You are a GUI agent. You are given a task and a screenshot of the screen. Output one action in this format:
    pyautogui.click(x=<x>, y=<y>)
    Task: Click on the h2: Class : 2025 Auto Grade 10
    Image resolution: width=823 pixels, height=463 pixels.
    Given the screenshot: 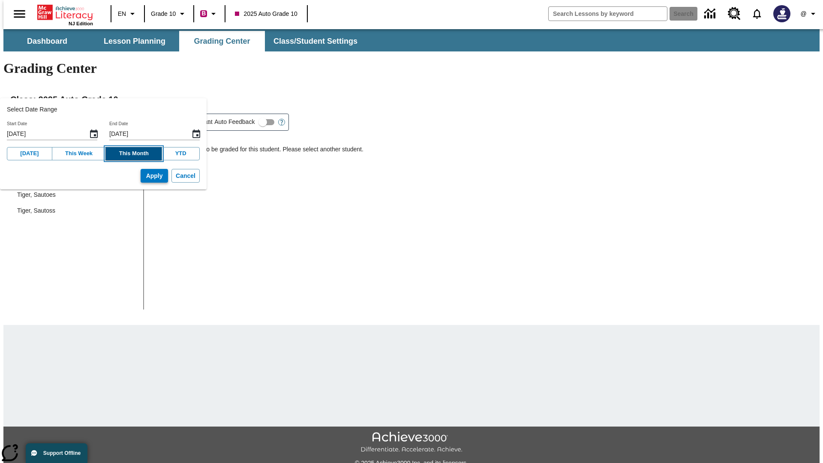 What is the action you would take?
    pyautogui.click(x=412, y=99)
    